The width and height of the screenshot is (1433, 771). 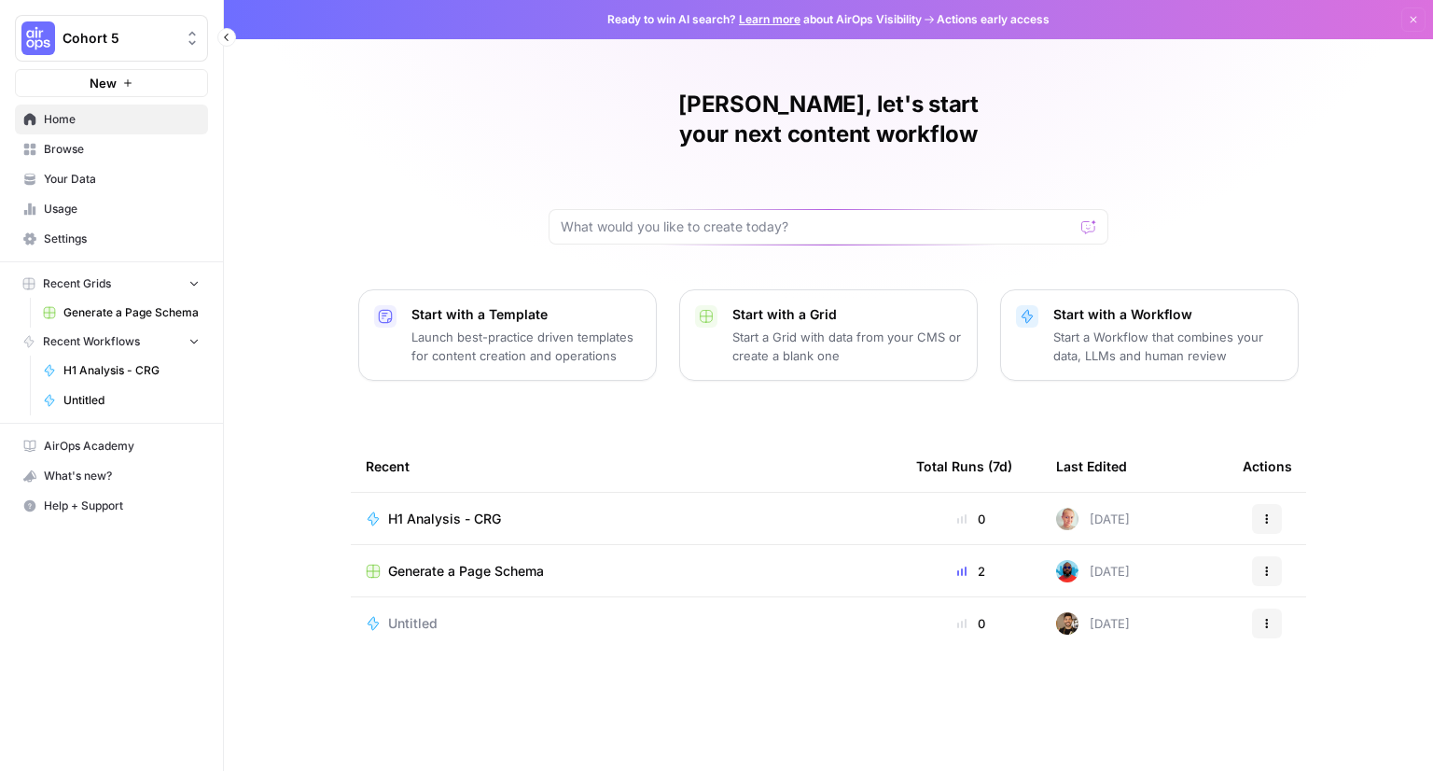 I want to click on a: Learn more, so click(x=770, y=19).